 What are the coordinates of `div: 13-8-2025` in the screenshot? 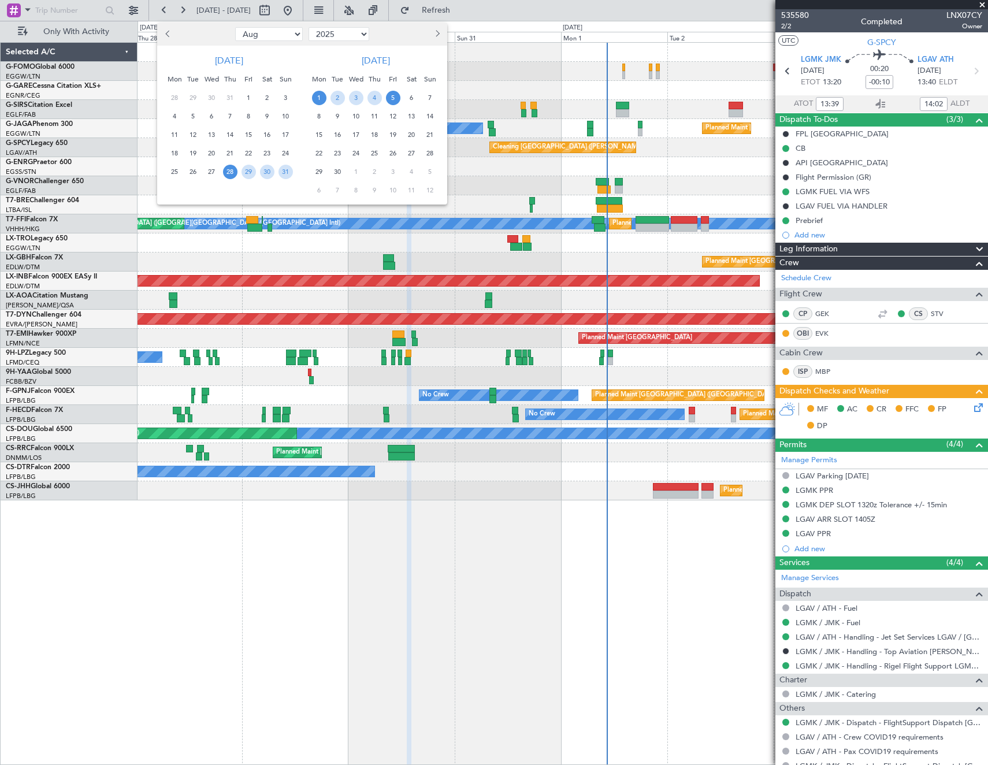 It's located at (211, 135).